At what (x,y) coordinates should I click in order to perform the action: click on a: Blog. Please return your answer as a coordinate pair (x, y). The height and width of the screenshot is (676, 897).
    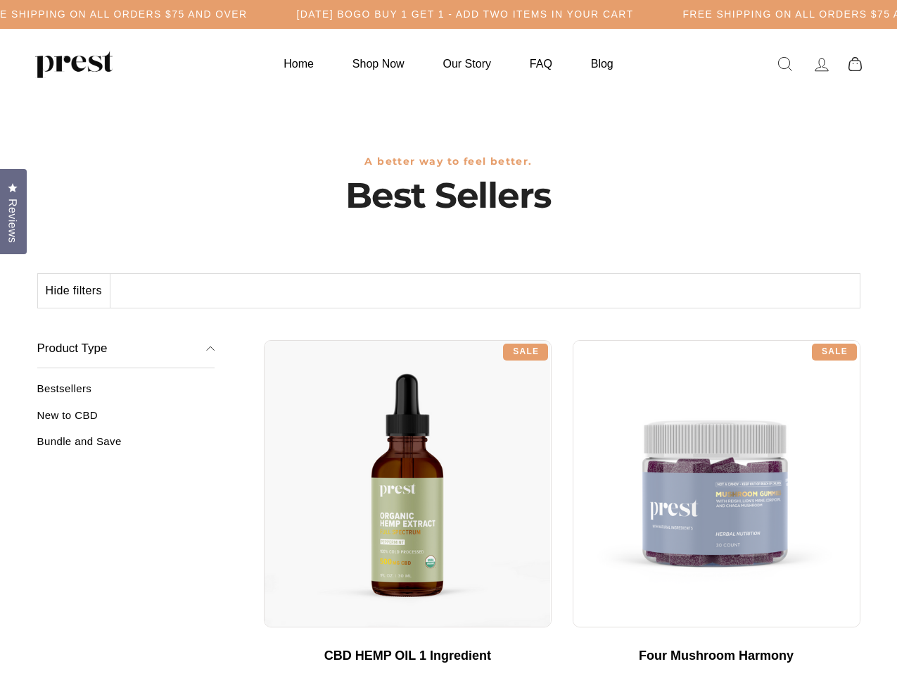
    Looking at the image, I should click on (602, 63).